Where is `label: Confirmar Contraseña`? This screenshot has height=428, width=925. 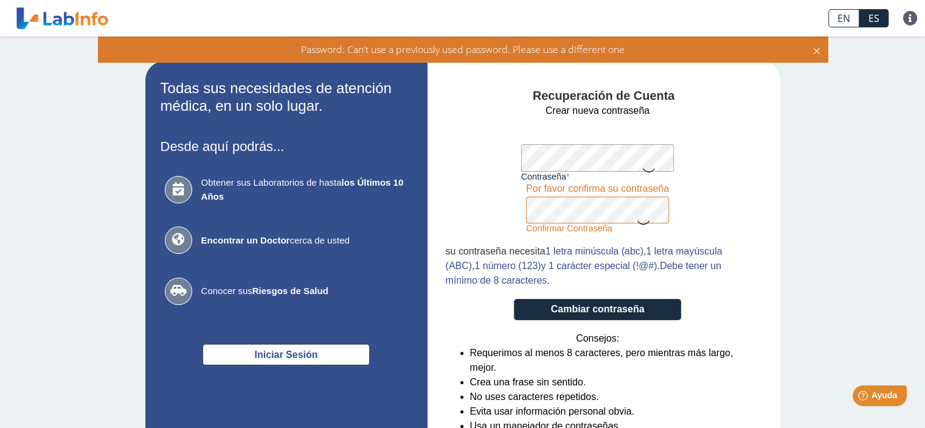 label: Confirmar Contraseña is located at coordinates (597, 228).